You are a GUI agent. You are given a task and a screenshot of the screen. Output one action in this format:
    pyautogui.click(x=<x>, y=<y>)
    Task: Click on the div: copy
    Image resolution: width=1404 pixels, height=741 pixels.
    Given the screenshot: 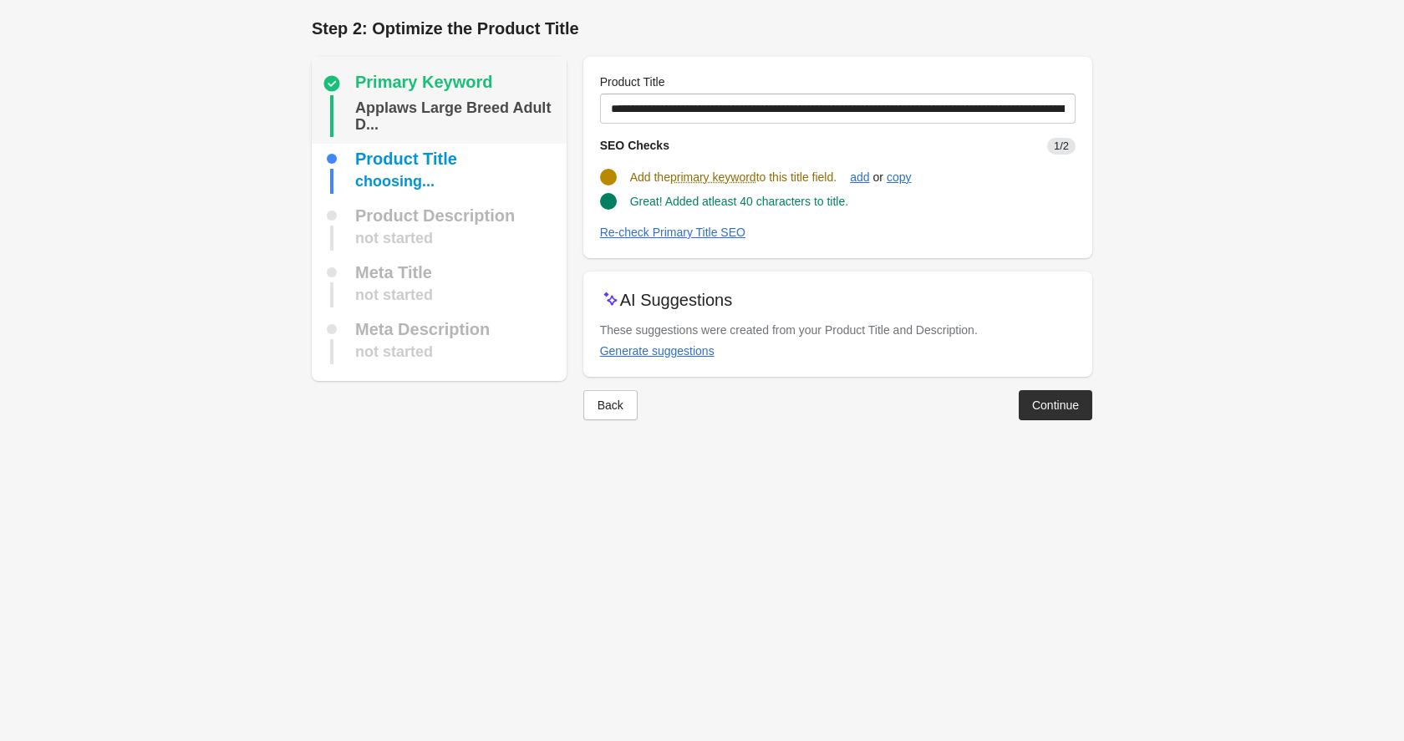 What is the action you would take?
    pyautogui.click(x=899, y=177)
    